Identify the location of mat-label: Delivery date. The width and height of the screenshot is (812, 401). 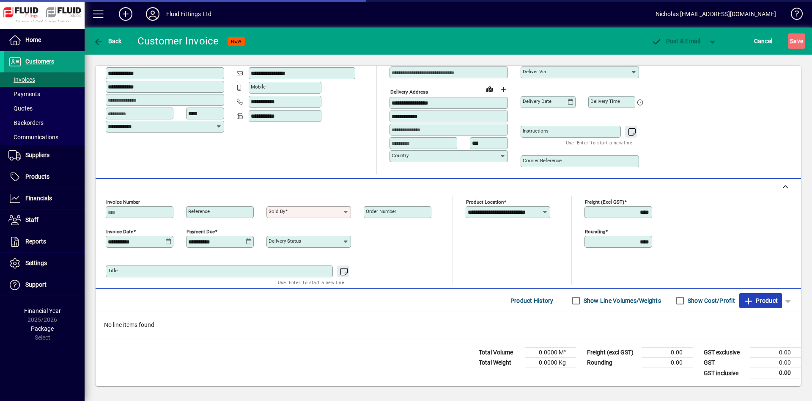
(537, 101).